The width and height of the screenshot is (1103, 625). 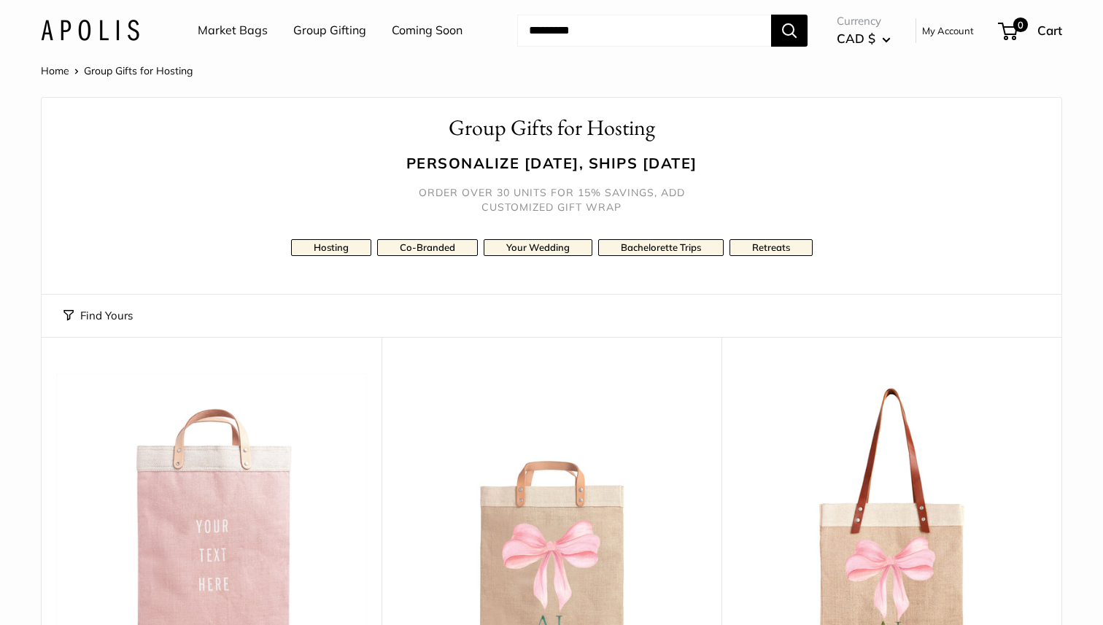 What do you see at coordinates (644, 31) in the screenshot?
I see `input: Search...` at bounding box center [644, 31].